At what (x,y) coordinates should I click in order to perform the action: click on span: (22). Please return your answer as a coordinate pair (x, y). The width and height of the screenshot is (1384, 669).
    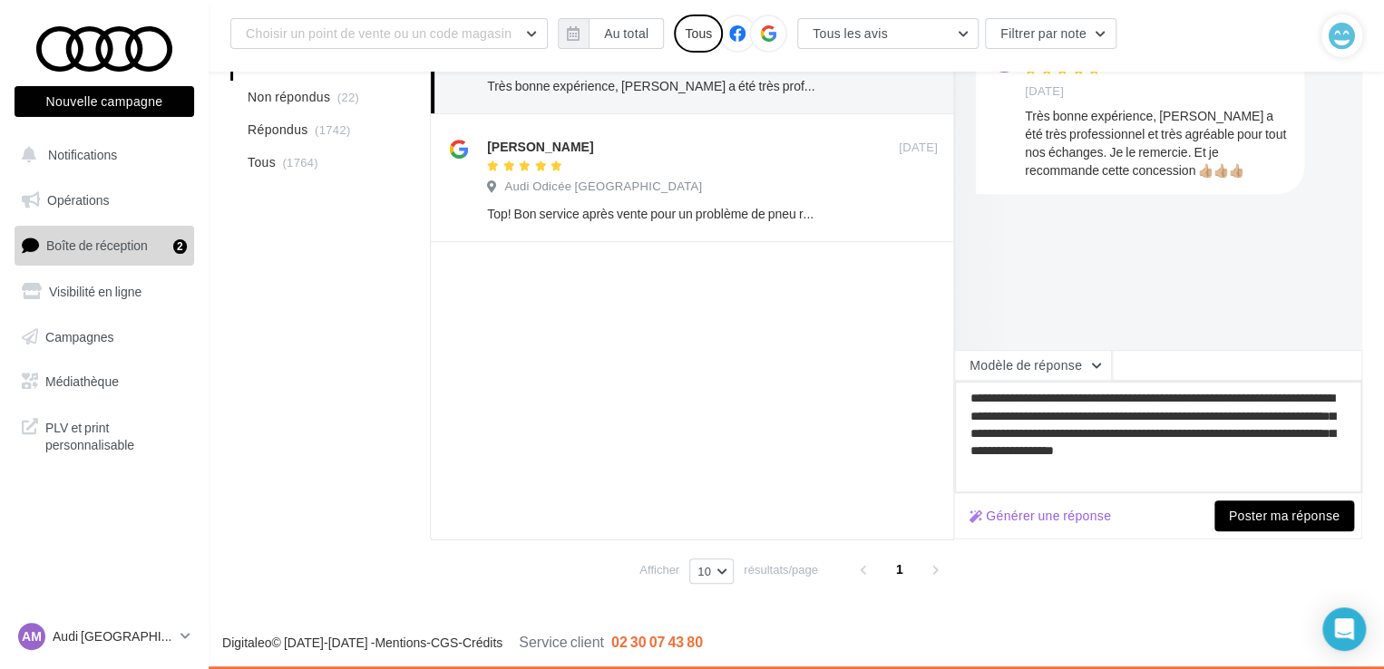
    Looking at the image, I should click on (348, 97).